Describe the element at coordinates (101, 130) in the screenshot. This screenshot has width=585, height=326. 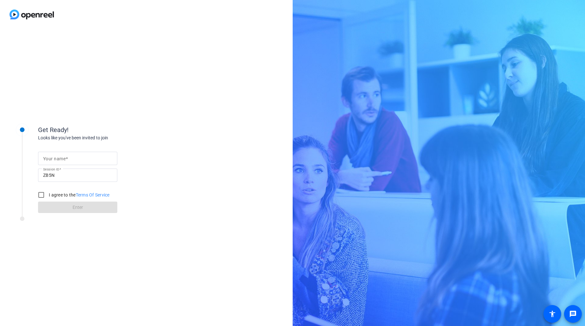
I see `div: Get Ready!` at that location.